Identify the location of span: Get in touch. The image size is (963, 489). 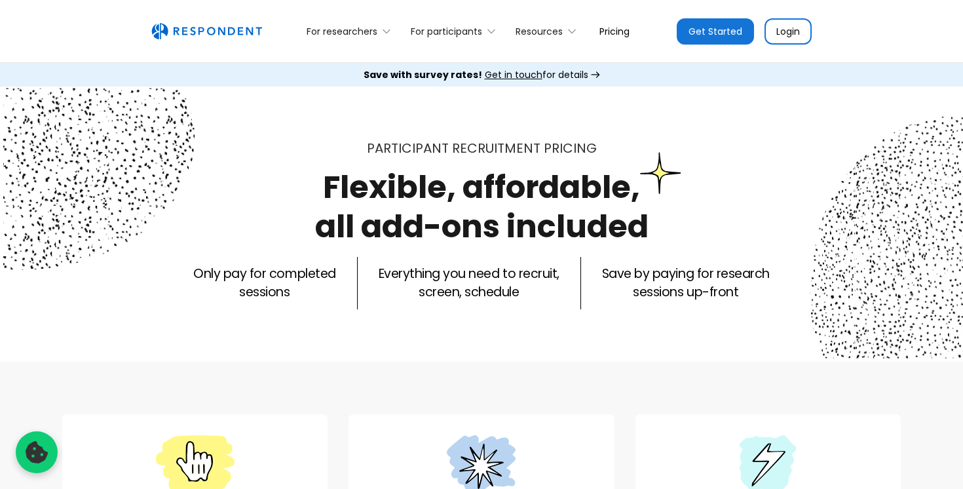
(514, 75).